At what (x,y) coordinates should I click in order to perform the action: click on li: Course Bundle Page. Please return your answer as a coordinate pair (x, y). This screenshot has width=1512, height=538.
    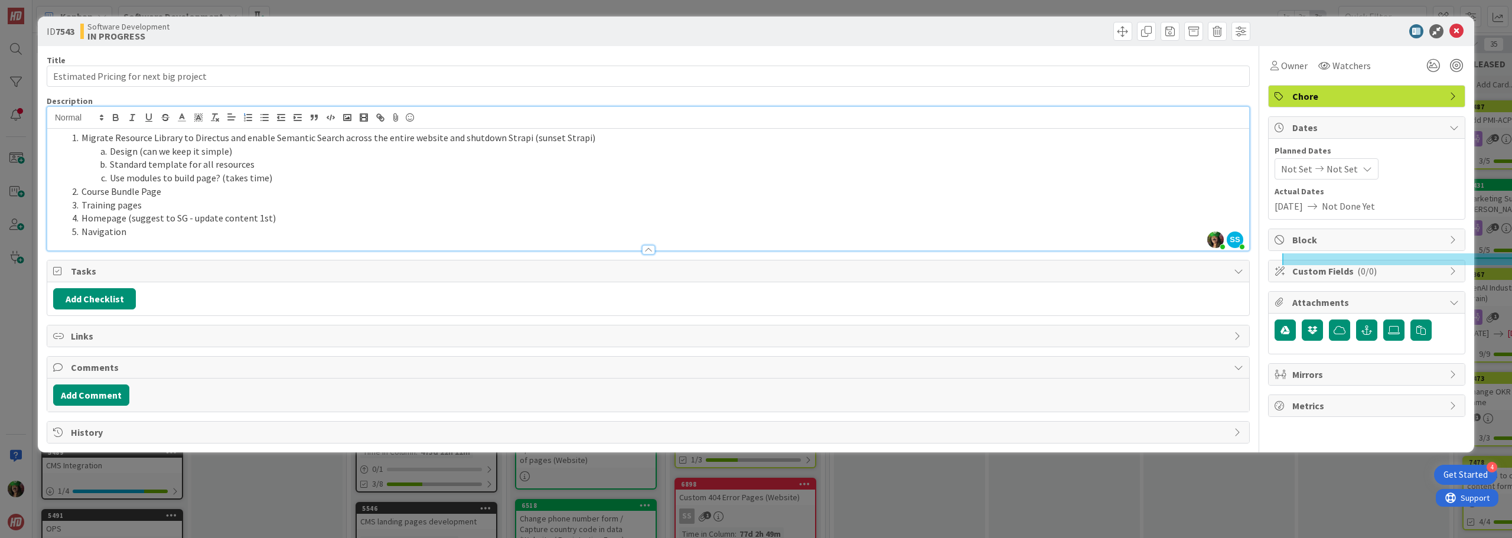
    Looking at the image, I should click on (655, 191).